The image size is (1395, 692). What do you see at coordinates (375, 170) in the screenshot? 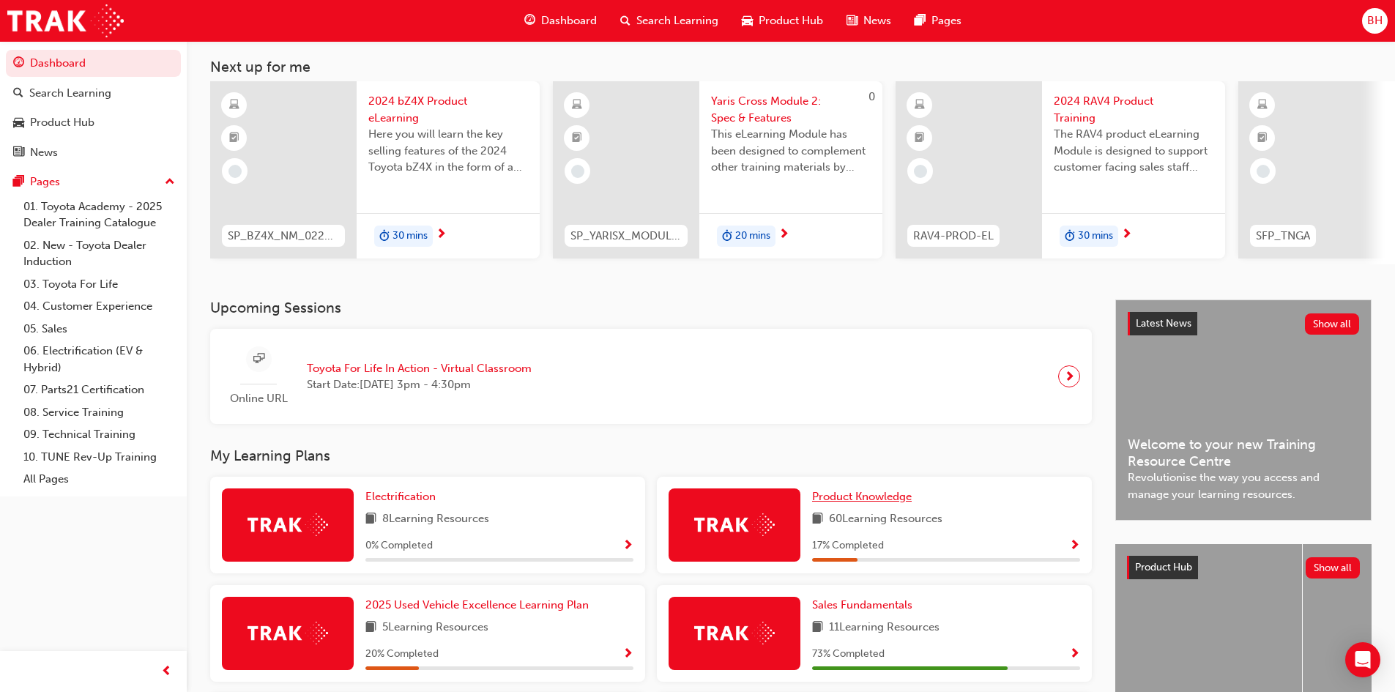
I see `a: SP_BZ4X_NM_0224_EL012024 bZ4X Product eLearningHere you will learn the key selling features of th...` at bounding box center [375, 170].